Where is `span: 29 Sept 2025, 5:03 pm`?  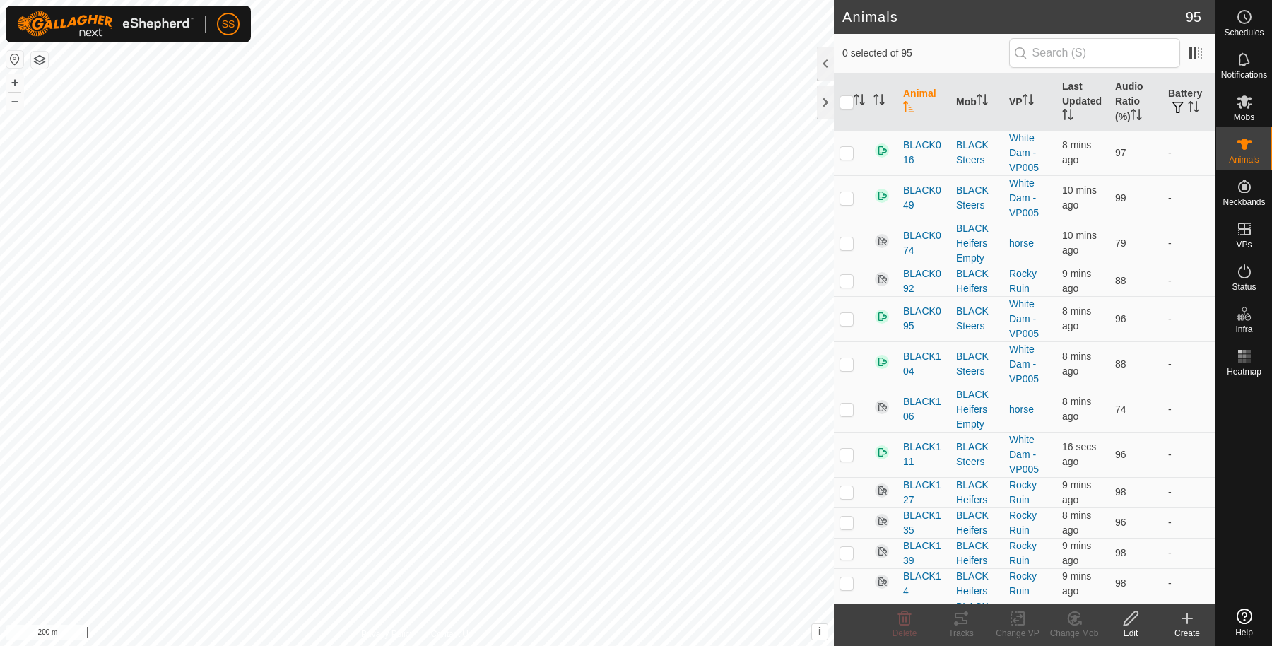 span: 29 Sept 2025, 5:03 pm is located at coordinates (1079, 454).